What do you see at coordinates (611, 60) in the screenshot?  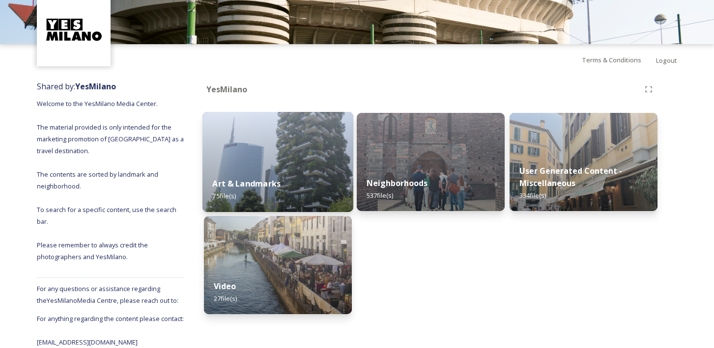 I see `span: Terms & Conditions` at bounding box center [611, 60].